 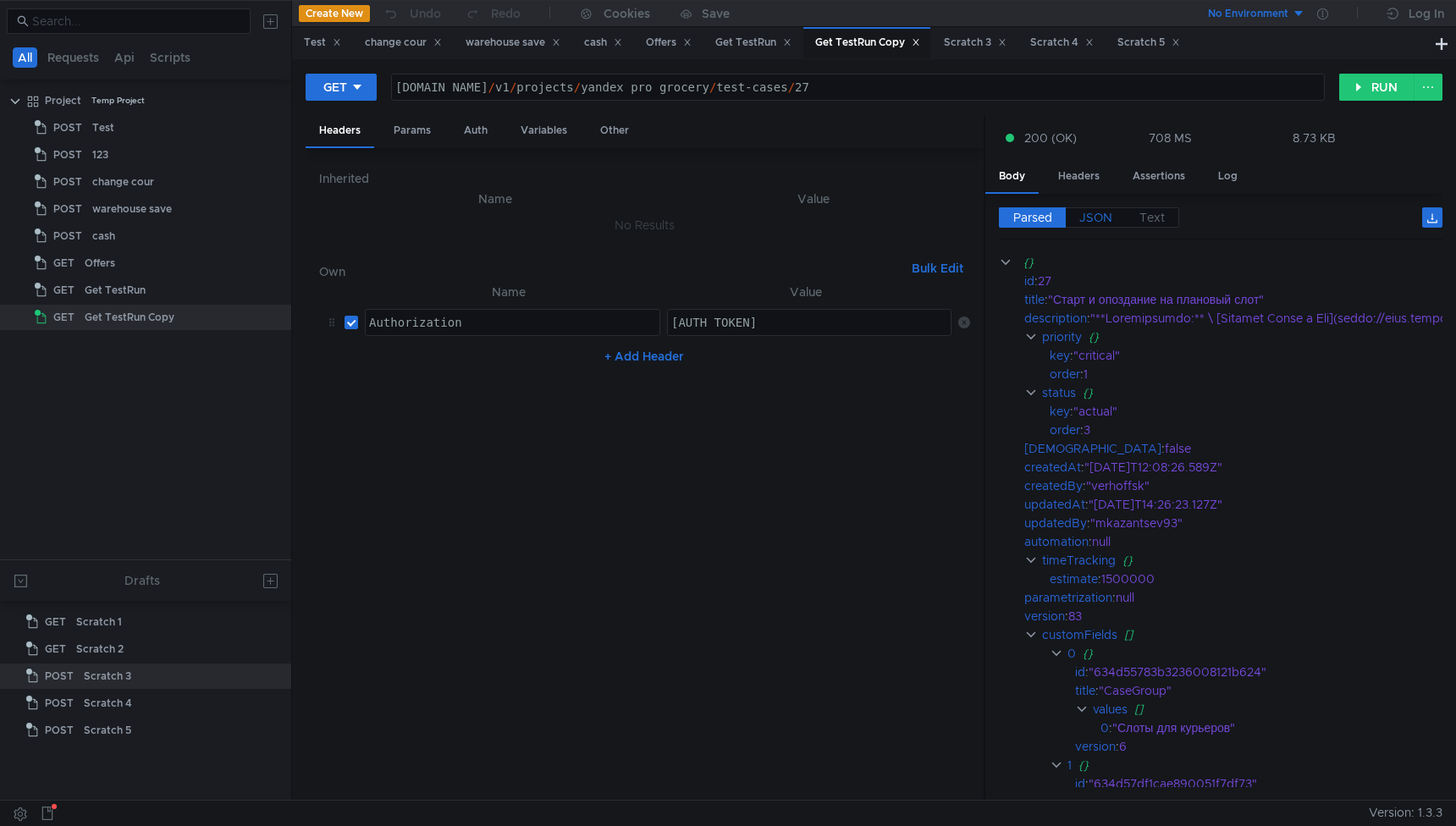 I want to click on div: Save, so click(x=715, y=14).